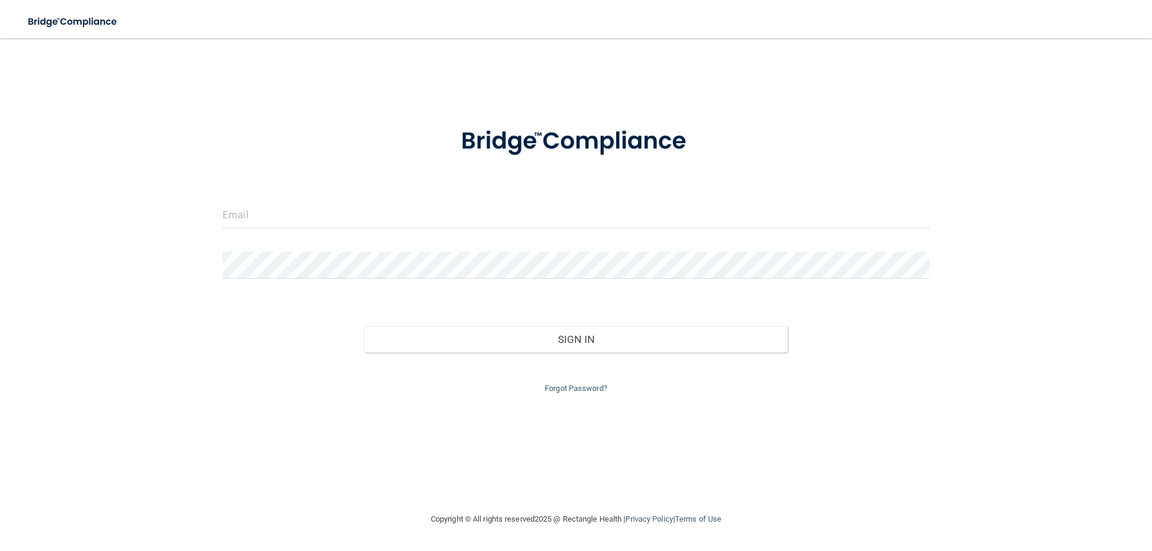 This screenshot has width=1152, height=551. I want to click on a: Privacy Policy, so click(649, 519).